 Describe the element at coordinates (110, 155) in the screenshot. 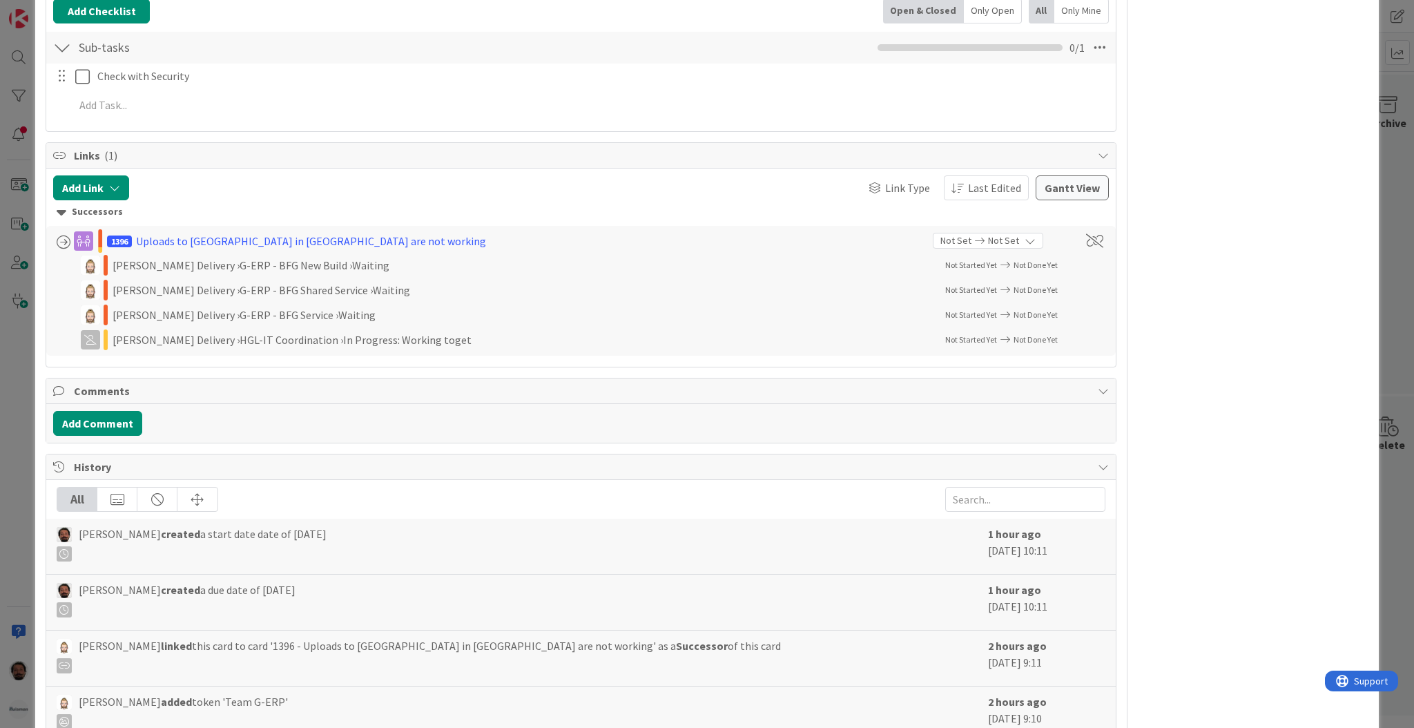

I see `span: ( 1 )` at that location.